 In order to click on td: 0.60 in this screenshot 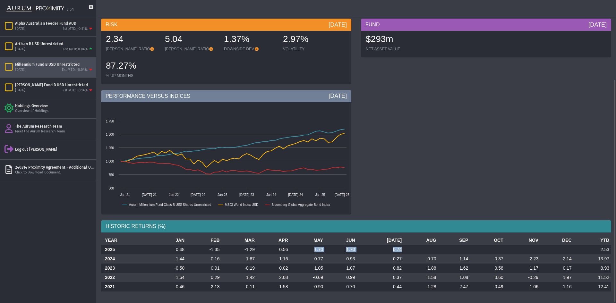, I will do `click(487, 277)`.